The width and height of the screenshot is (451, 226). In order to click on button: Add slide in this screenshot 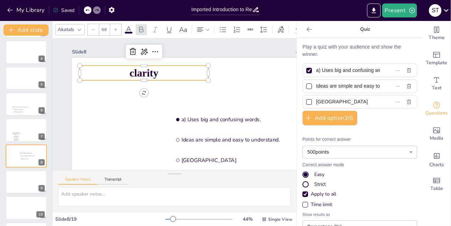, I will do `click(26, 30)`.